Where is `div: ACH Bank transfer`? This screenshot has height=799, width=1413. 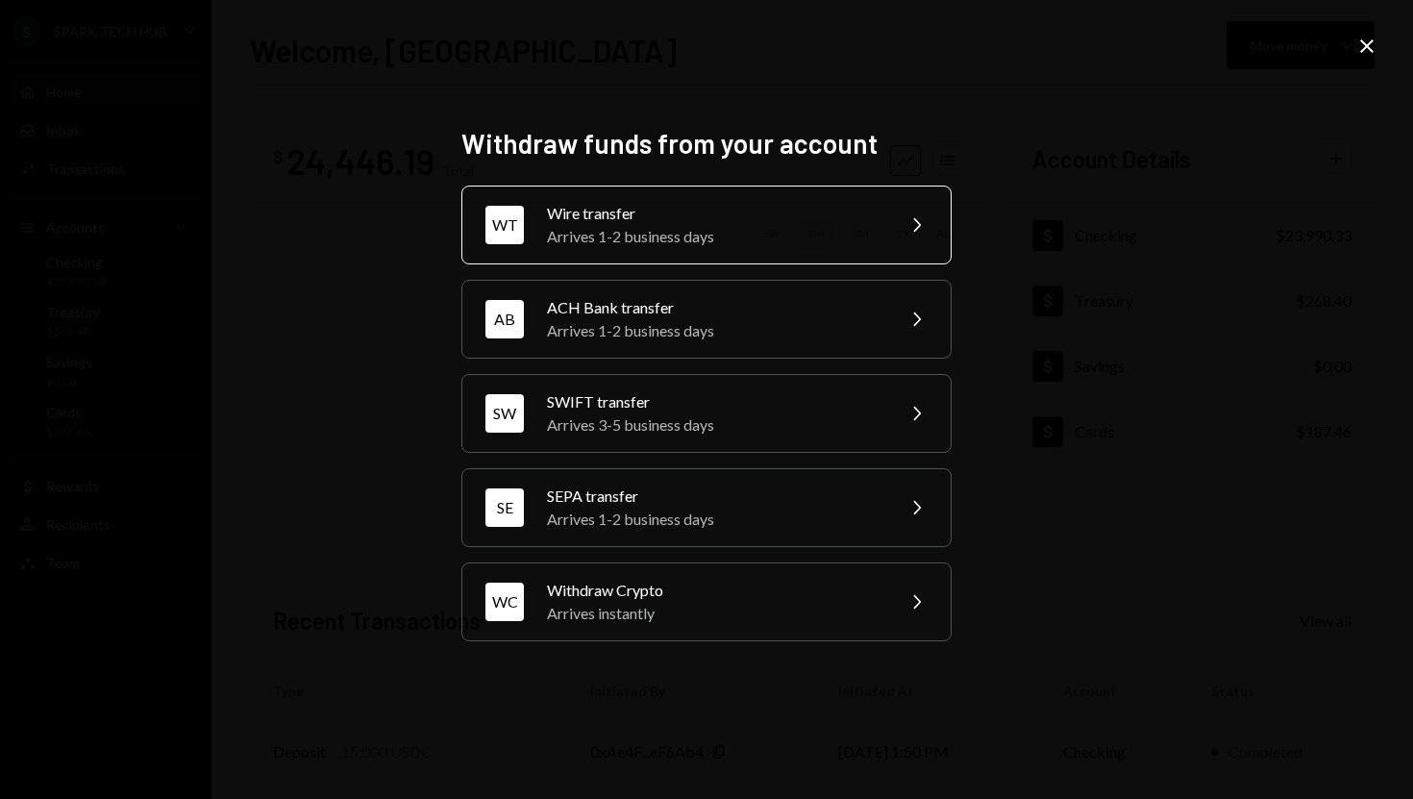 div: ACH Bank transfer is located at coordinates (714, 308).